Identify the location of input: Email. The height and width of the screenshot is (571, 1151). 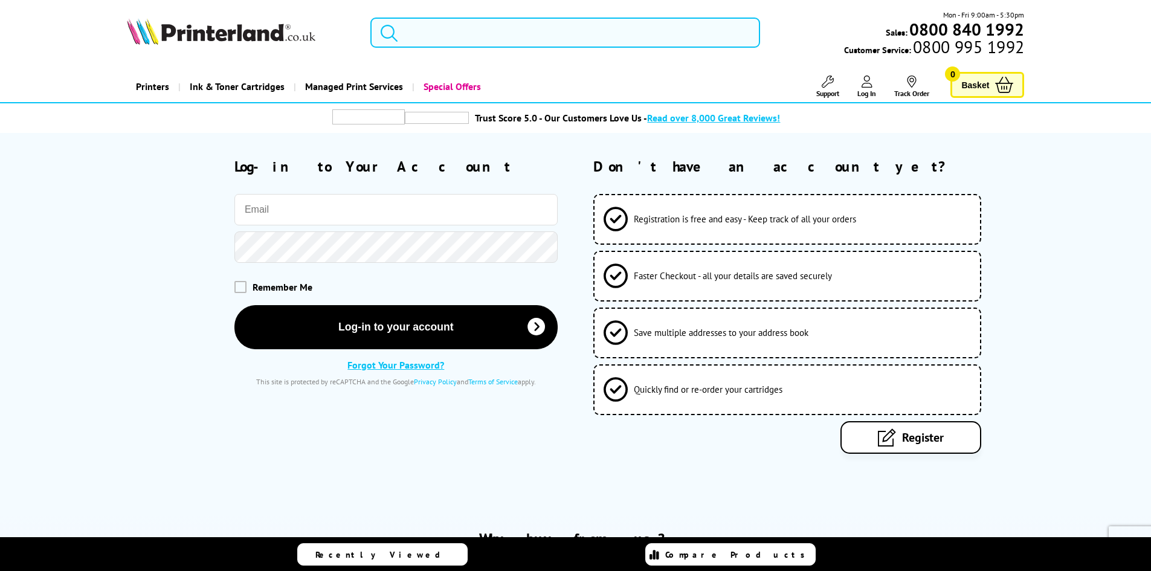
(396, 210).